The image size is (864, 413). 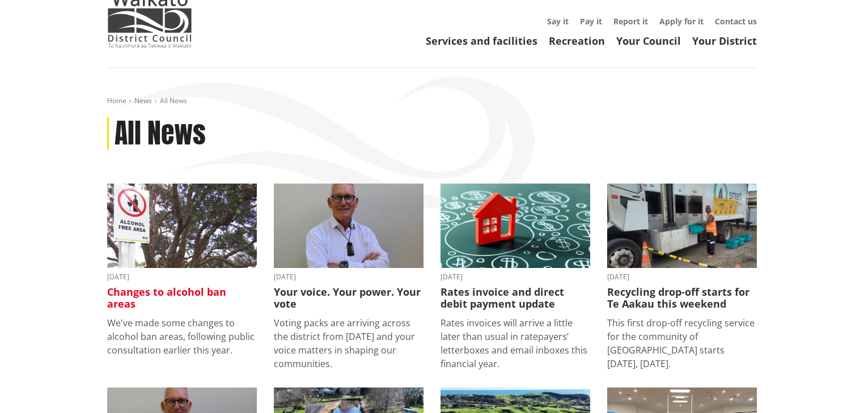 I want to click on h3: Your voice. Your power. Your vote, so click(x=349, y=298).